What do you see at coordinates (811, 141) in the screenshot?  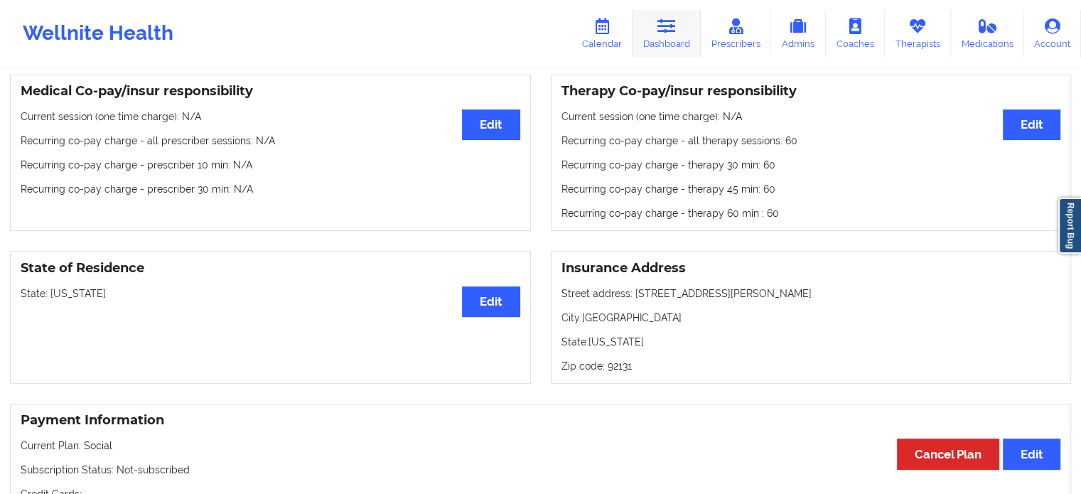 I see `p: Recurring co-pay charge - all therapy sessions : 60` at bounding box center [811, 141].